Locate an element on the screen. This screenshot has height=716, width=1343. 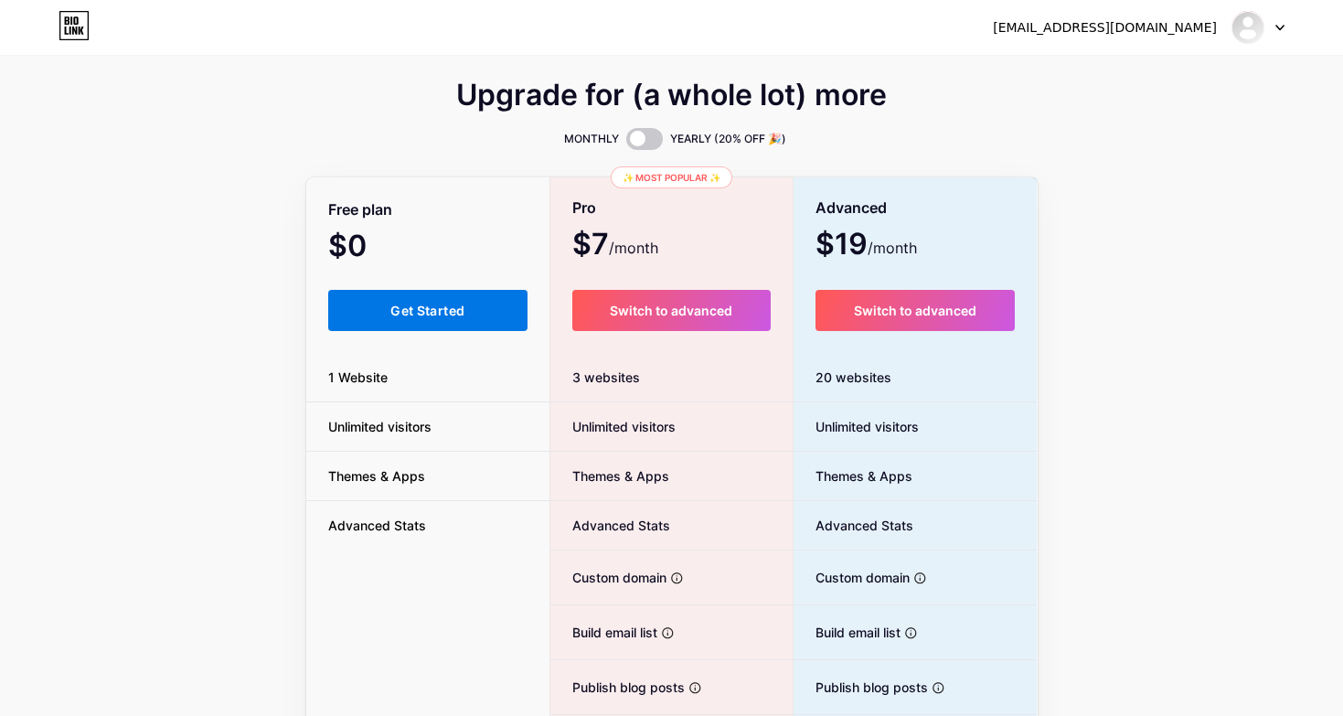
span: $7 is located at coordinates (615, 246).